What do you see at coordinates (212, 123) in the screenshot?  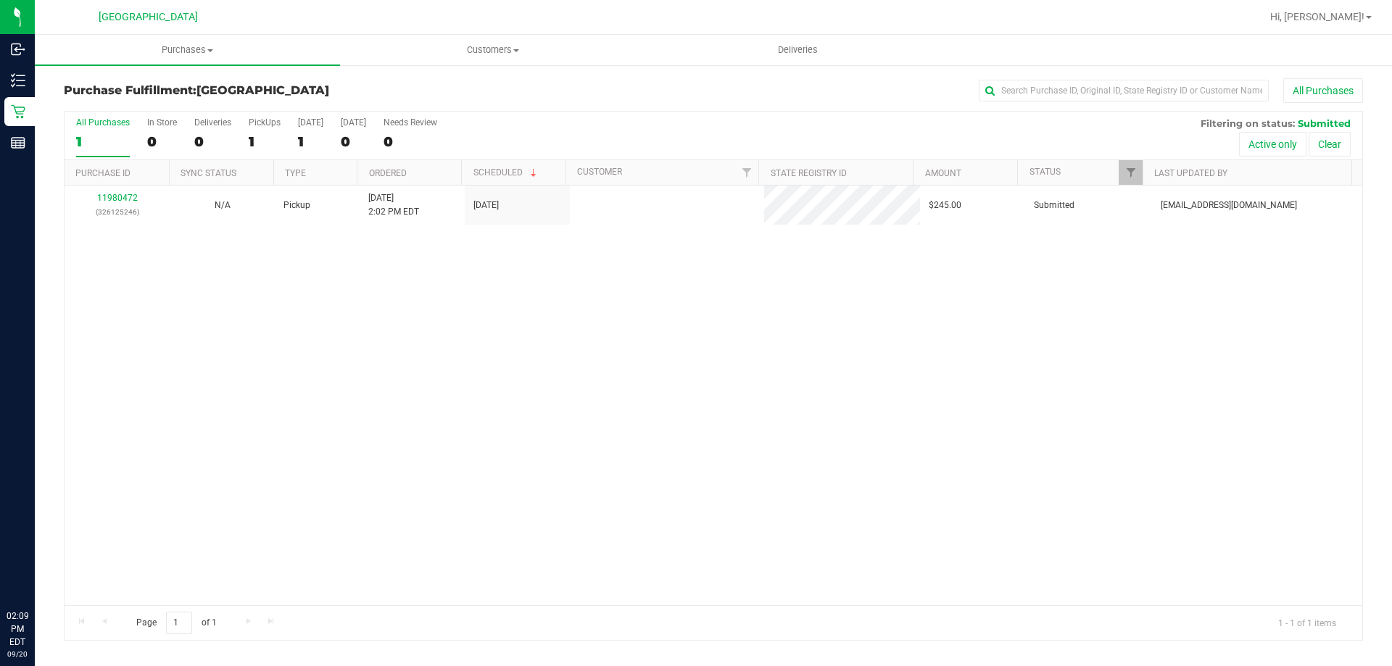 I see `div: Deliveries` at bounding box center [212, 123].